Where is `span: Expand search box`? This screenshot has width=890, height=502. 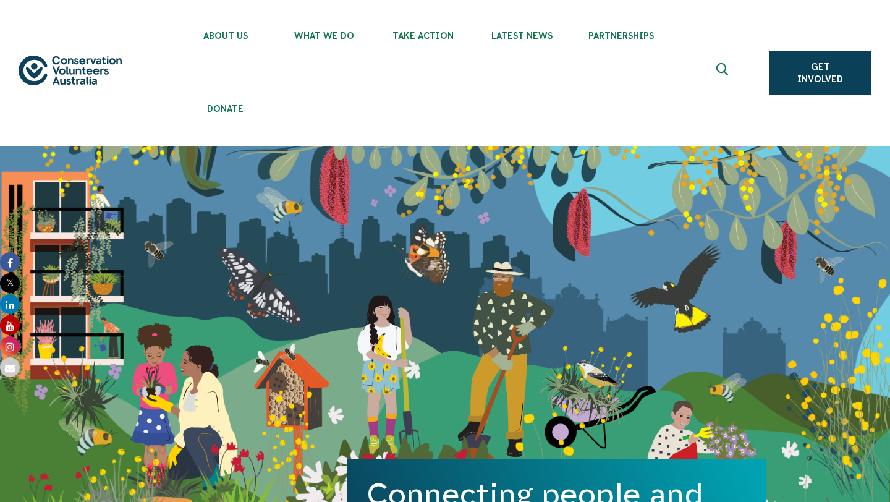
span: Expand search box is located at coordinates (723, 73).